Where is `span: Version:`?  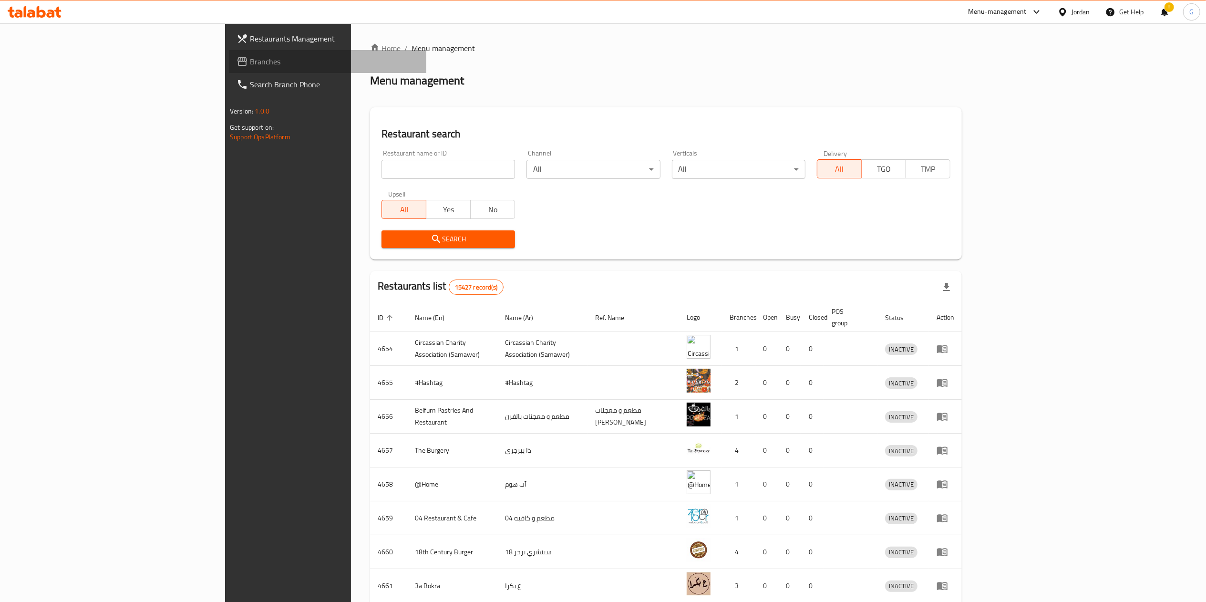 span: Version: is located at coordinates (241, 111).